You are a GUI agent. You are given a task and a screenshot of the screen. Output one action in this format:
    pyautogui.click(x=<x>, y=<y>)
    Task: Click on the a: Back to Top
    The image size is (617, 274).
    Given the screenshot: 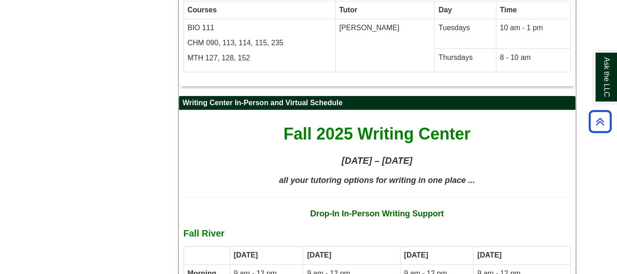 What is the action you would take?
    pyautogui.click(x=600, y=121)
    